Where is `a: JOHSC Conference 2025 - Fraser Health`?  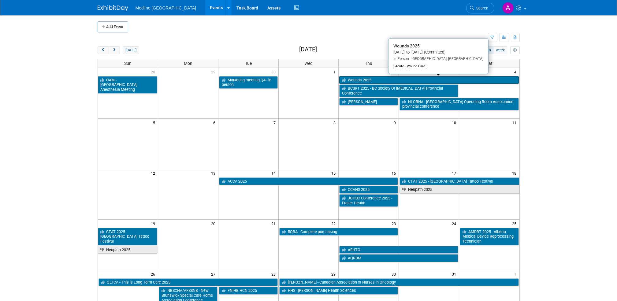 a: JOHSC Conference 2025 - Fraser Health is located at coordinates (369, 200).